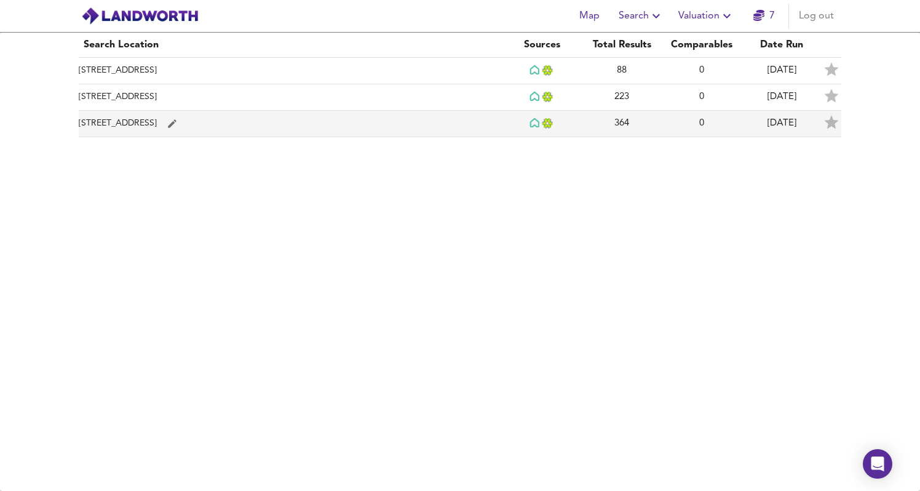 The height and width of the screenshot is (491, 920). What do you see at coordinates (702, 45) in the screenshot?
I see `div: Comparables` at bounding box center [702, 45].